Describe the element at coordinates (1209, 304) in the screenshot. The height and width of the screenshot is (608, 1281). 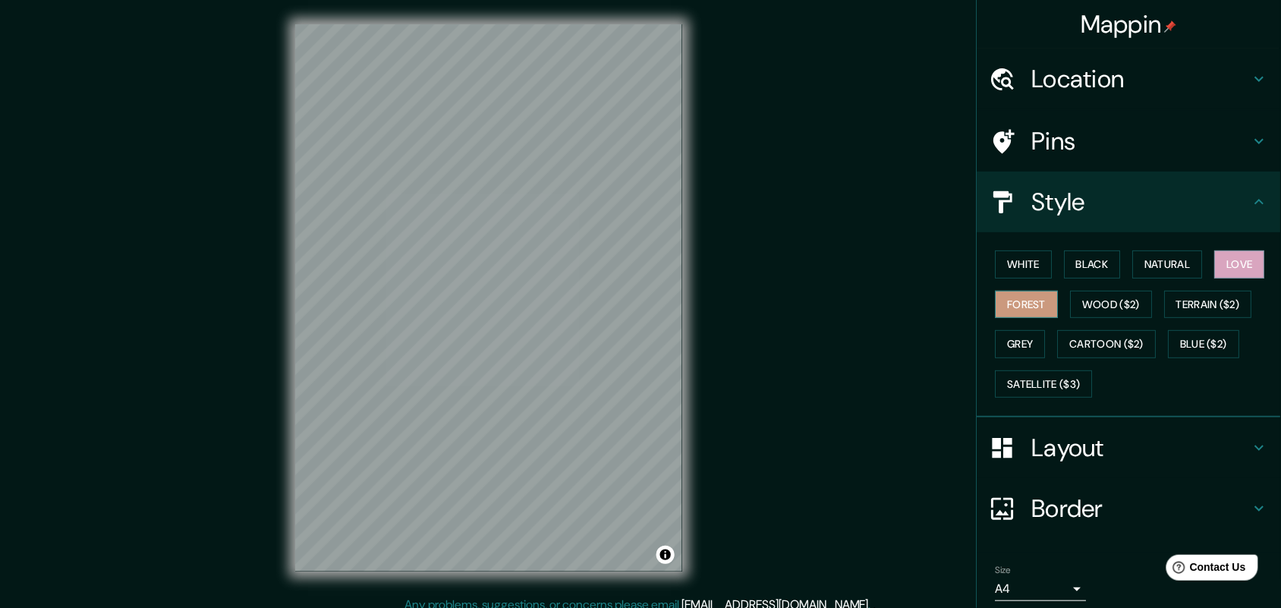
I see `button: Terrain ($2)` at that location.